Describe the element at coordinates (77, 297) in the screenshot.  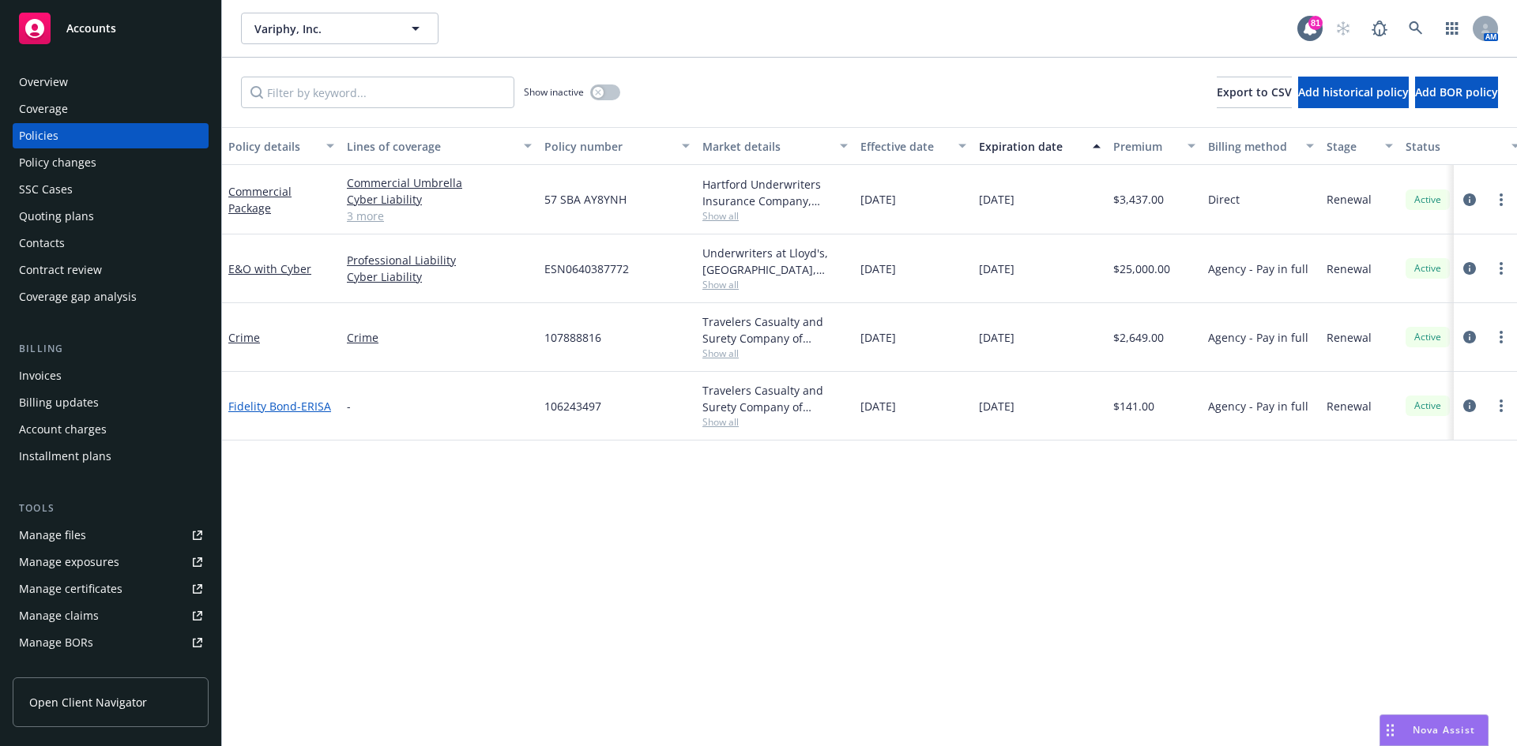
I see `div: Coverage gap analysis` at that location.